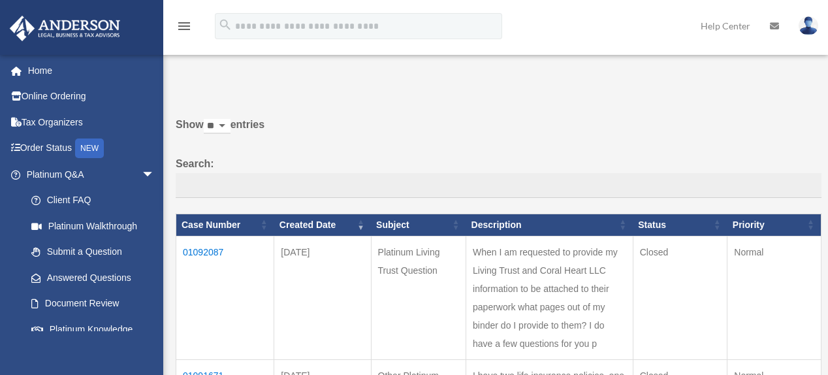 Image resolution: width=828 pixels, height=375 pixels. Describe the element at coordinates (93, 304) in the screenshot. I see `a: Document Review` at that location.